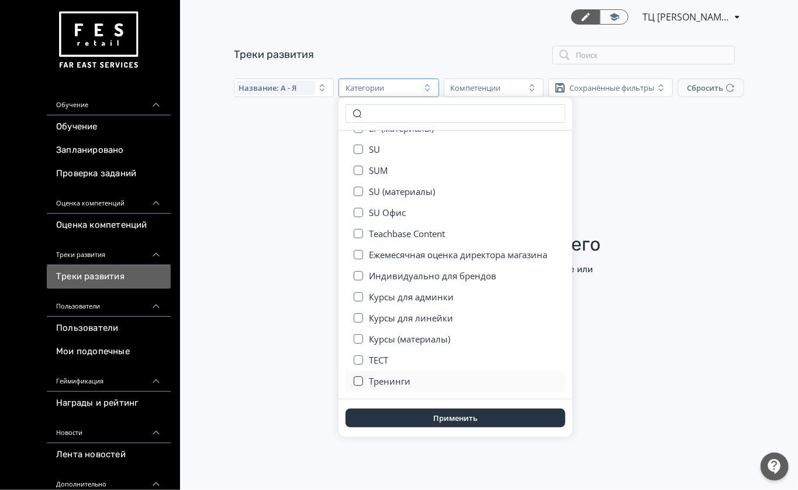 Image resolution: width=798 pixels, height=490 pixels. I want to click on div: Оценка компетенций, so click(109, 199).